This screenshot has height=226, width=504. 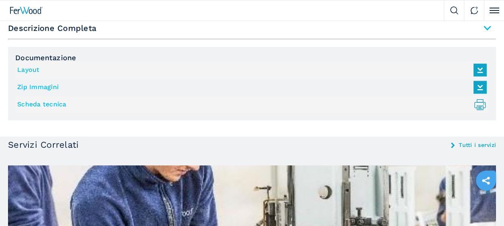 What do you see at coordinates (250, 70) in the screenshot?
I see `a: Layout` at bounding box center [250, 70].